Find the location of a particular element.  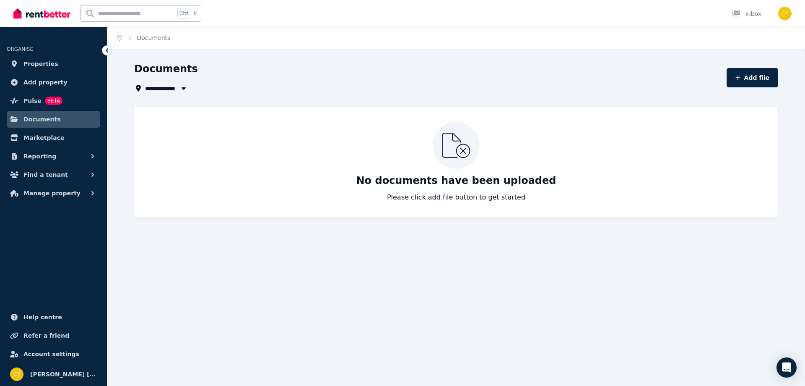

span: Add property is located at coordinates (45, 82).